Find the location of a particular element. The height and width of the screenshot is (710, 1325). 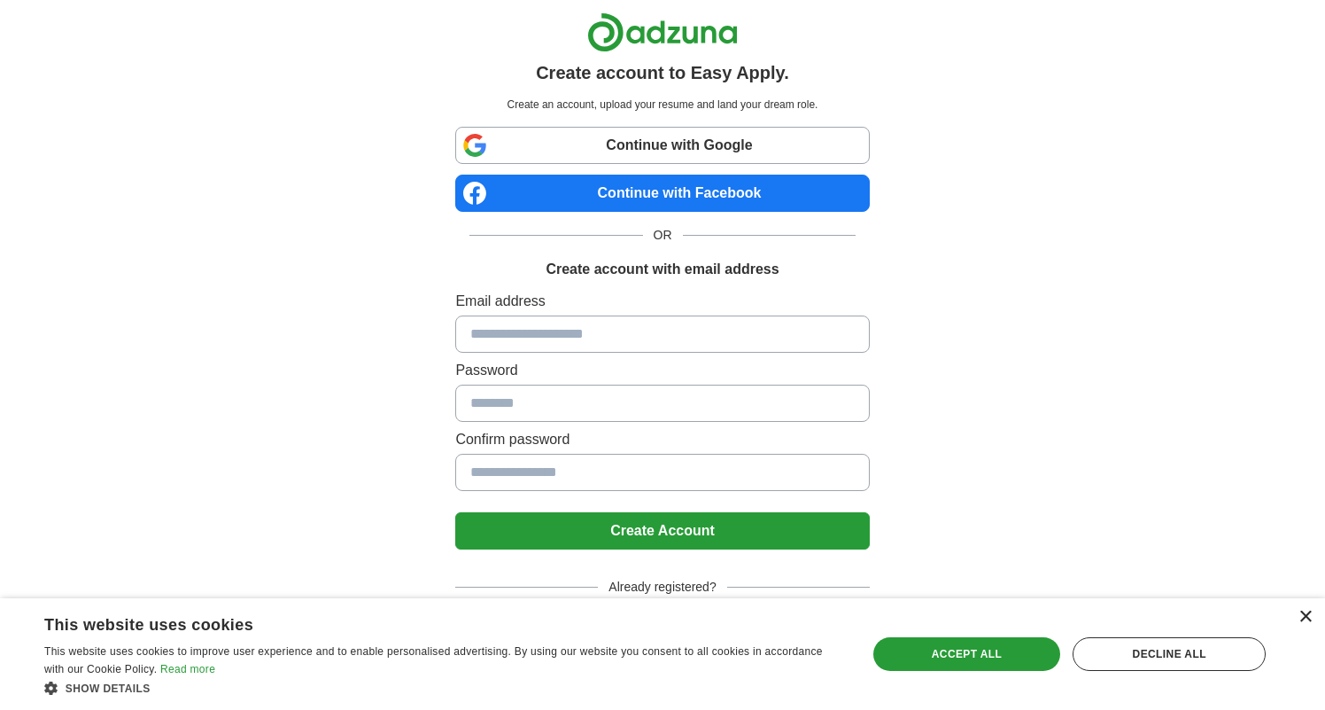

label: Email address is located at coordinates (662, 301).